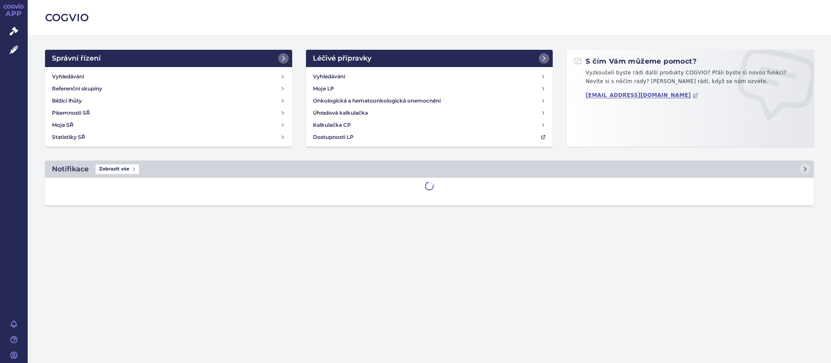 The width and height of the screenshot is (831, 363). I want to click on a: Úhradová kalkulačka, so click(430, 113).